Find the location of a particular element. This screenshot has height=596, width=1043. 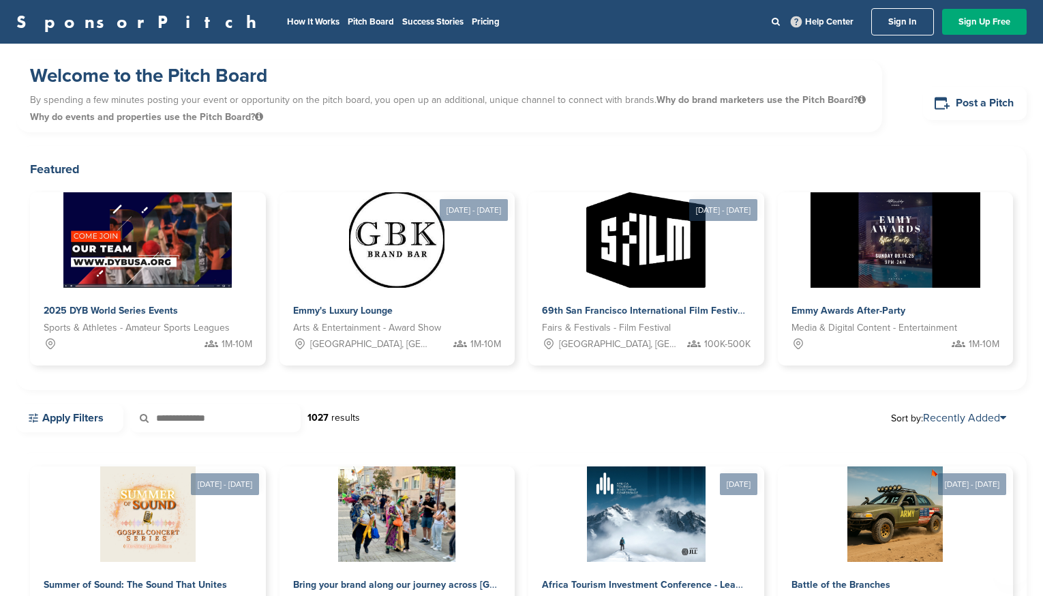

a: SponsorPitch is located at coordinates (140, 22).